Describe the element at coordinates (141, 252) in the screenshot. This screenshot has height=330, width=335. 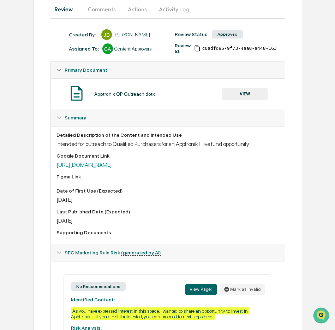
I see `u: (generated by AI)` at that location.